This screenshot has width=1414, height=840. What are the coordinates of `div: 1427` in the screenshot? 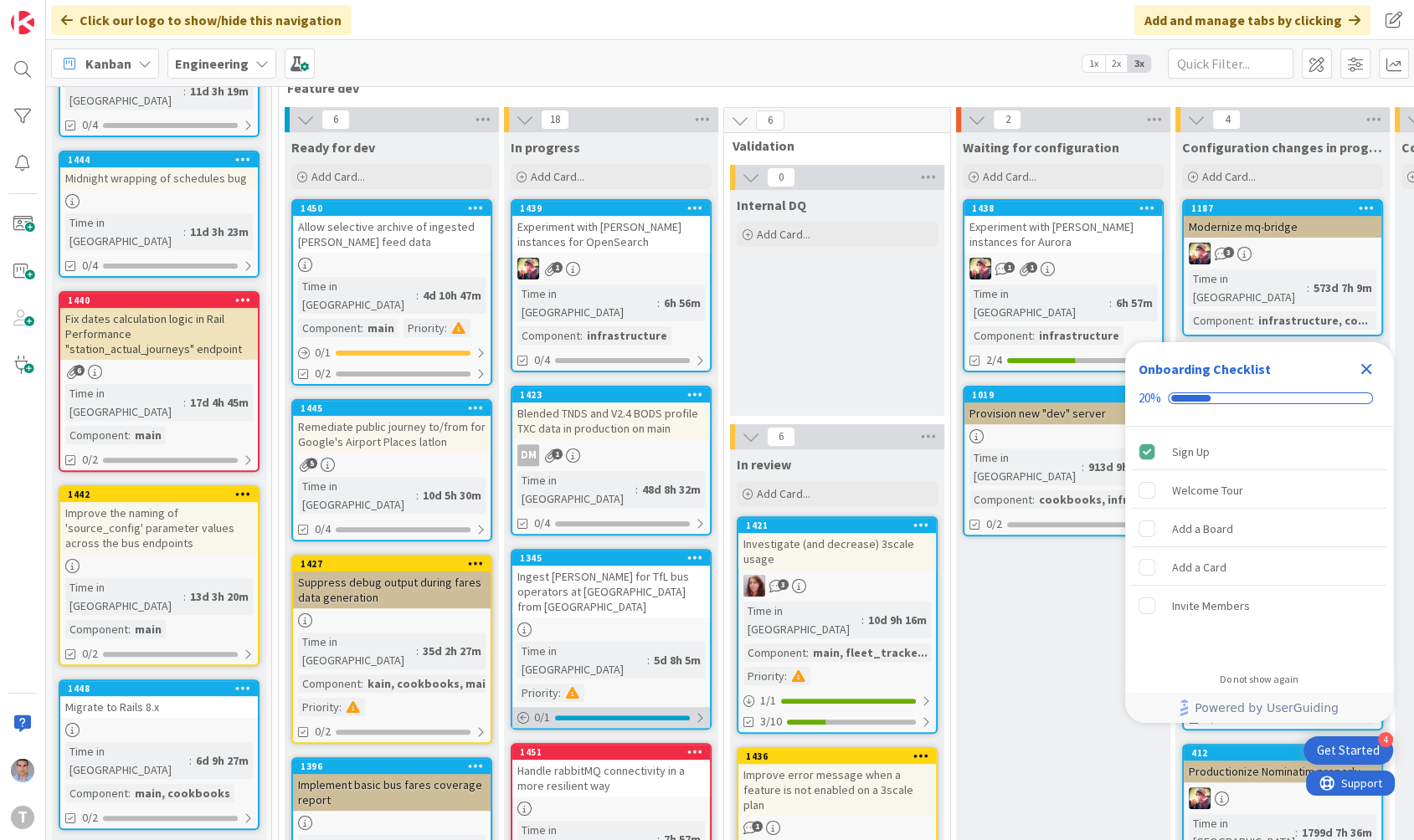 It's located at (392, 565).